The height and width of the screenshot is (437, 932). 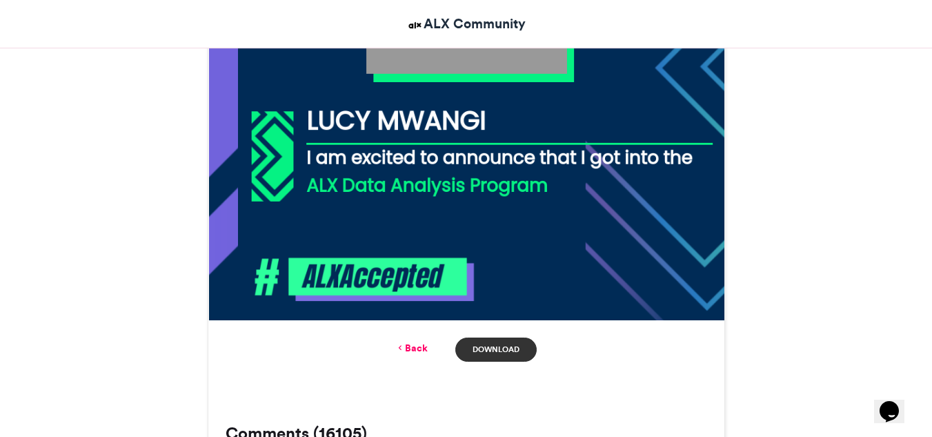 What do you see at coordinates (495, 349) in the screenshot?
I see `a: Download` at bounding box center [495, 349].